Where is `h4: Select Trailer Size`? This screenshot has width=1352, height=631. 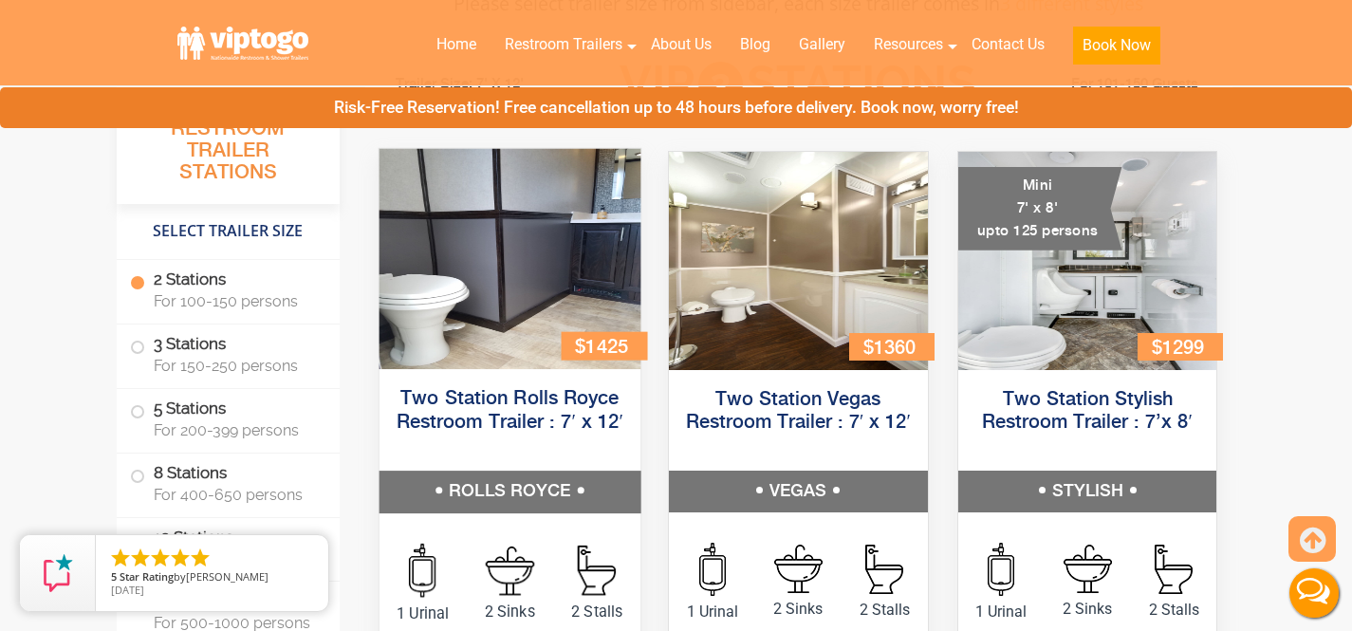
h4: Select Trailer Size is located at coordinates (228, 232).